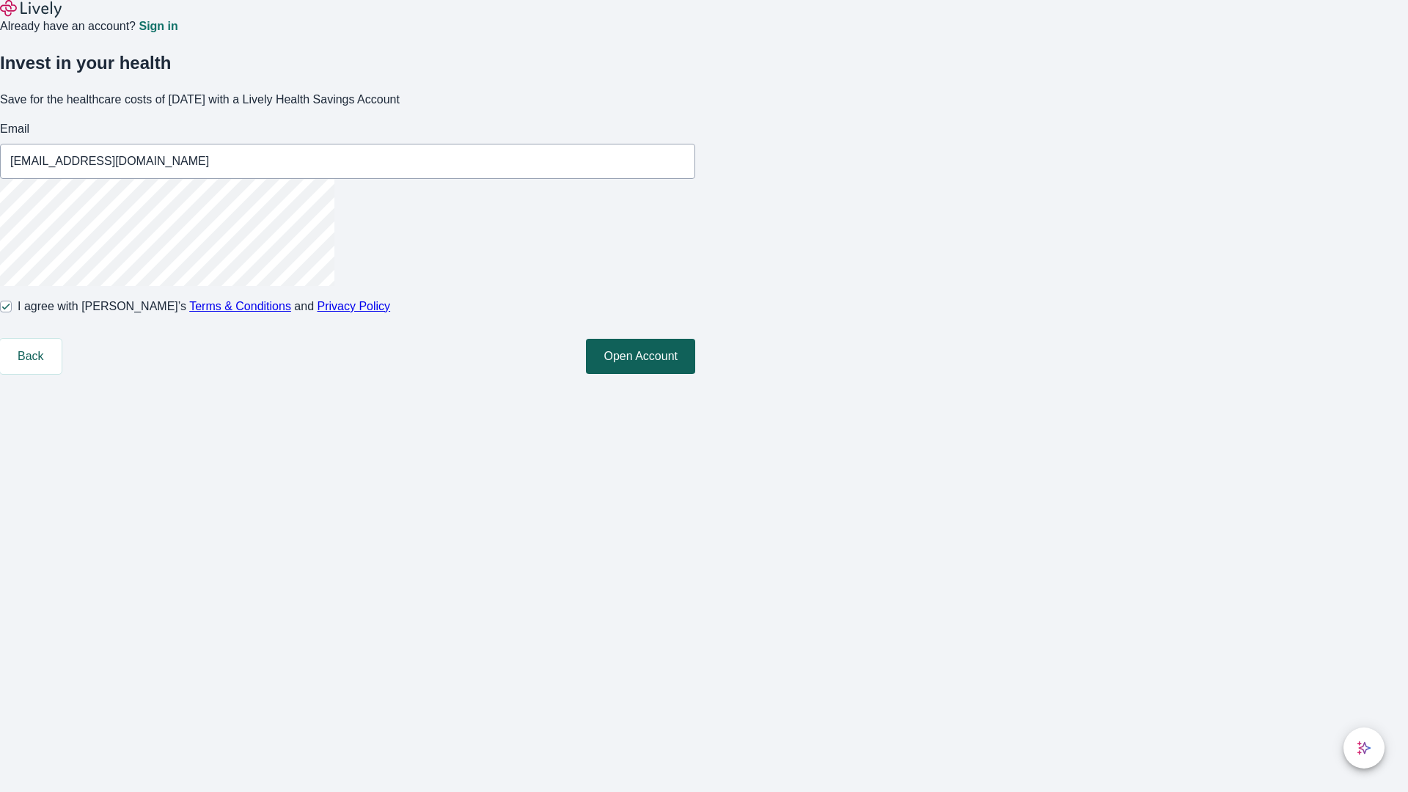 Image resolution: width=1408 pixels, height=792 pixels. What do you see at coordinates (158, 26) in the screenshot?
I see `a: Sign in` at bounding box center [158, 26].